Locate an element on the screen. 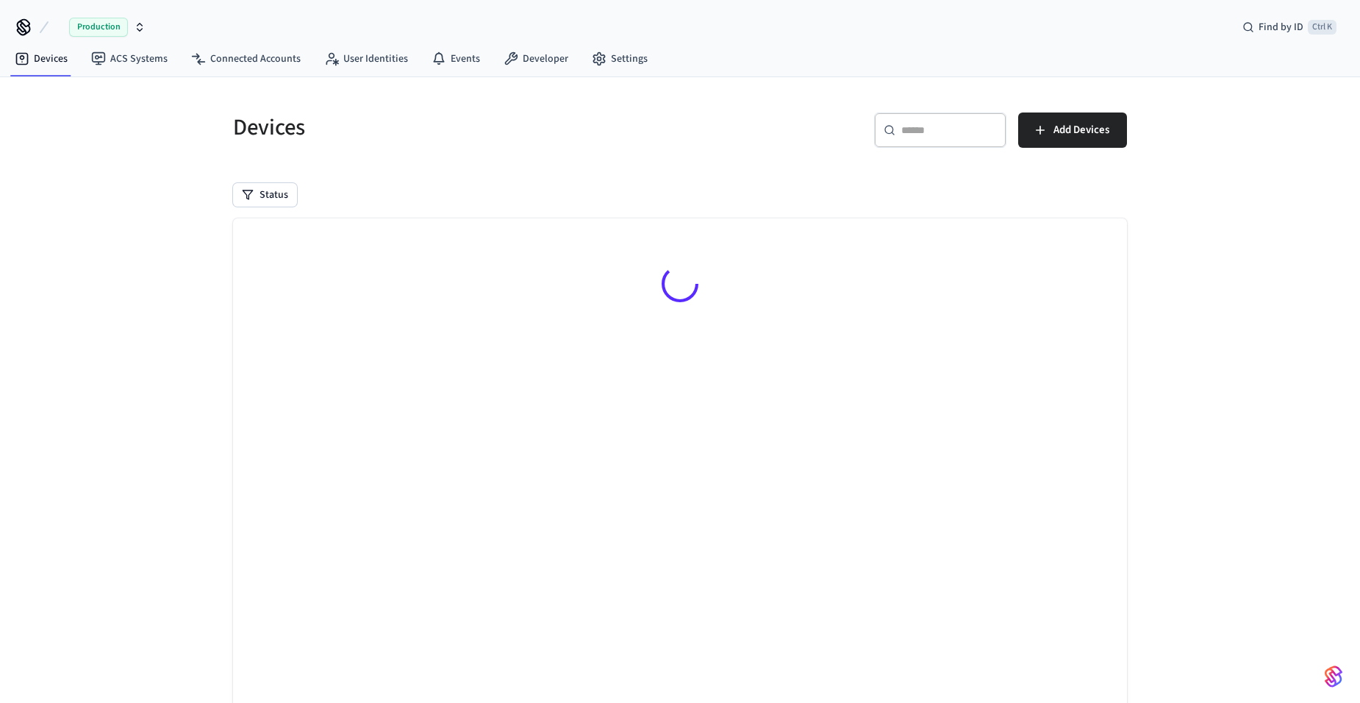 This screenshot has width=1360, height=703. div: Find by IDCtrl K is located at coordinates (1290, 27).